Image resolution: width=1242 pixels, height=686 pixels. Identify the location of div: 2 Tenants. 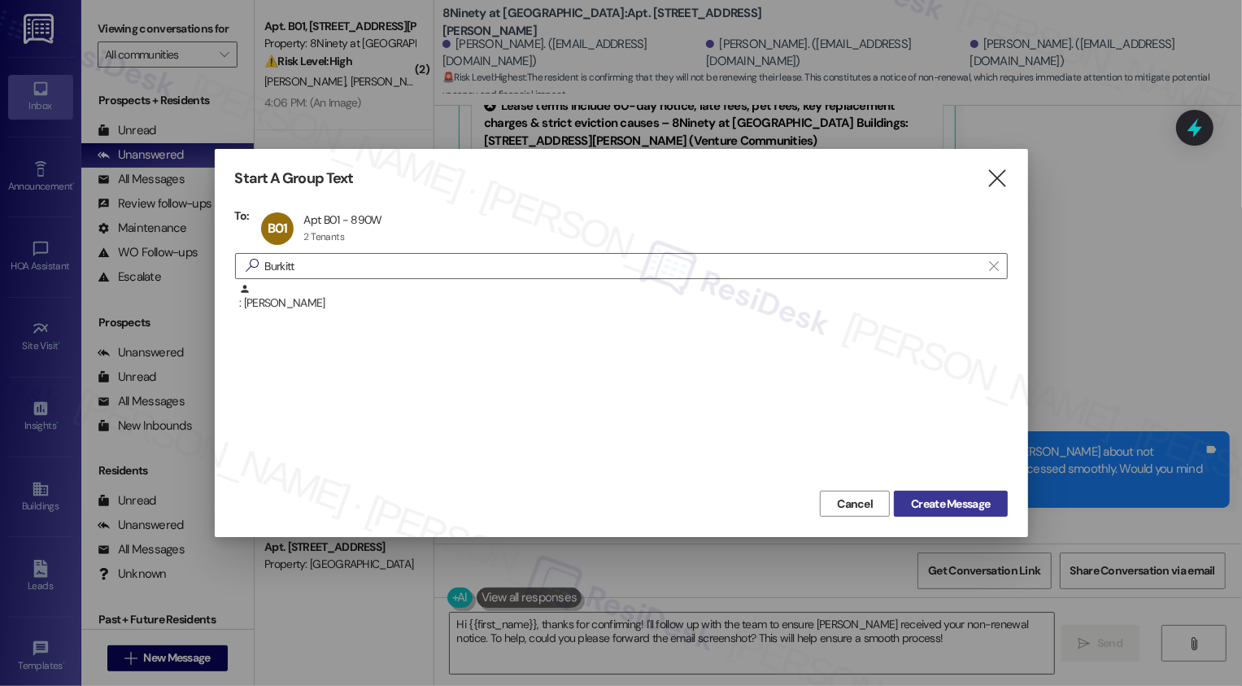
(324, 237).